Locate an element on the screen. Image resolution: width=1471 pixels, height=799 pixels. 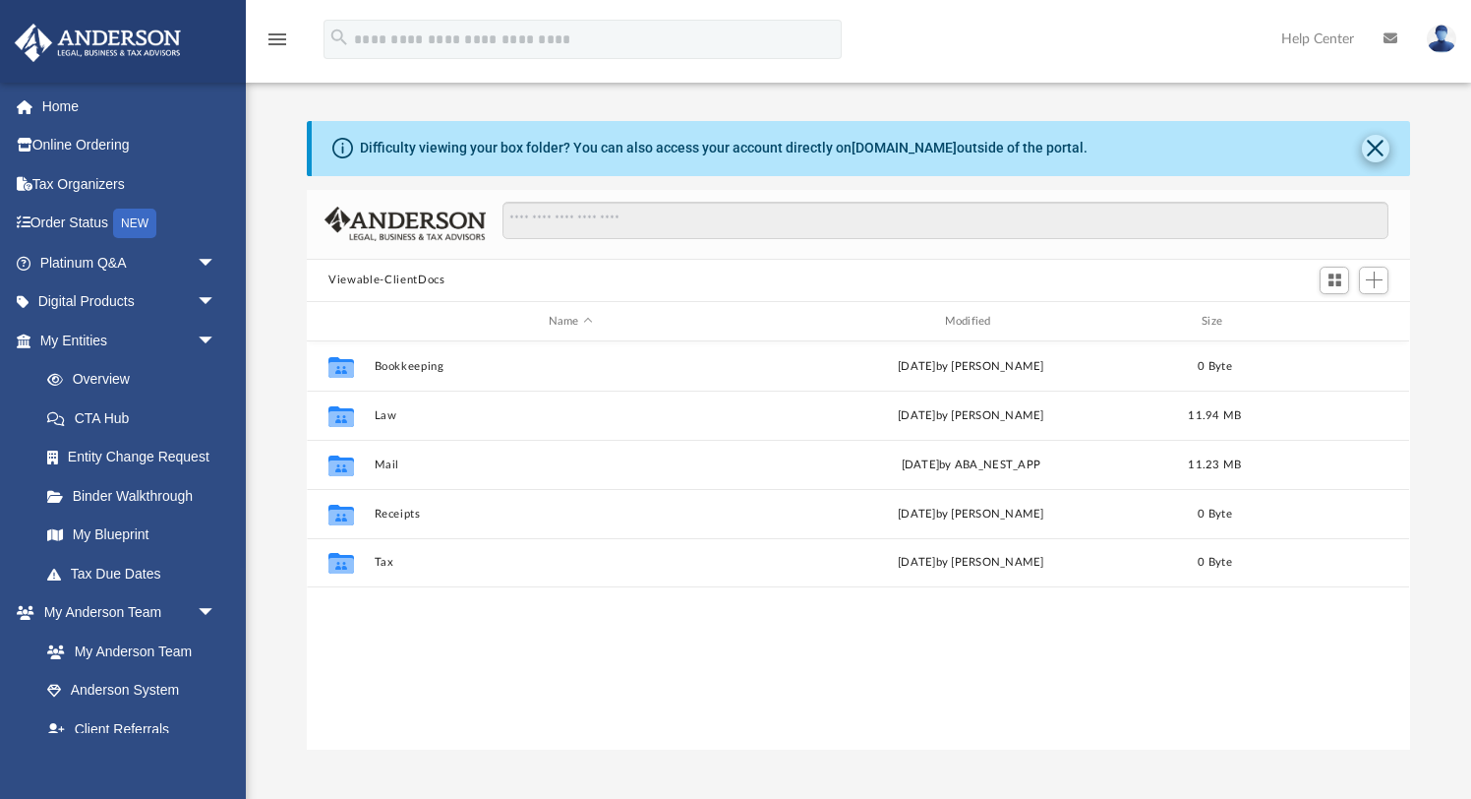
a: Binder Walkthrough is located at coordinates (137, 496).